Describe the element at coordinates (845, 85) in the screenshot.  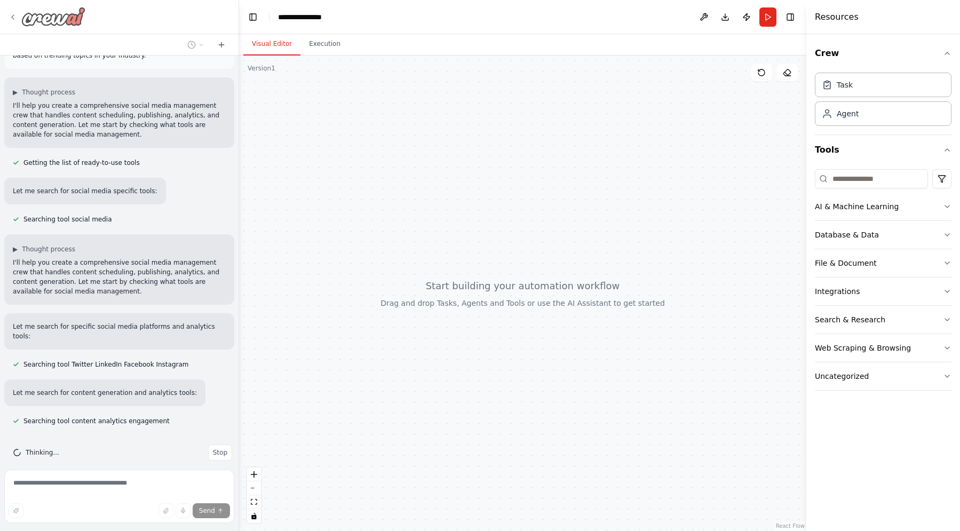
I see `div: Task` at that location.